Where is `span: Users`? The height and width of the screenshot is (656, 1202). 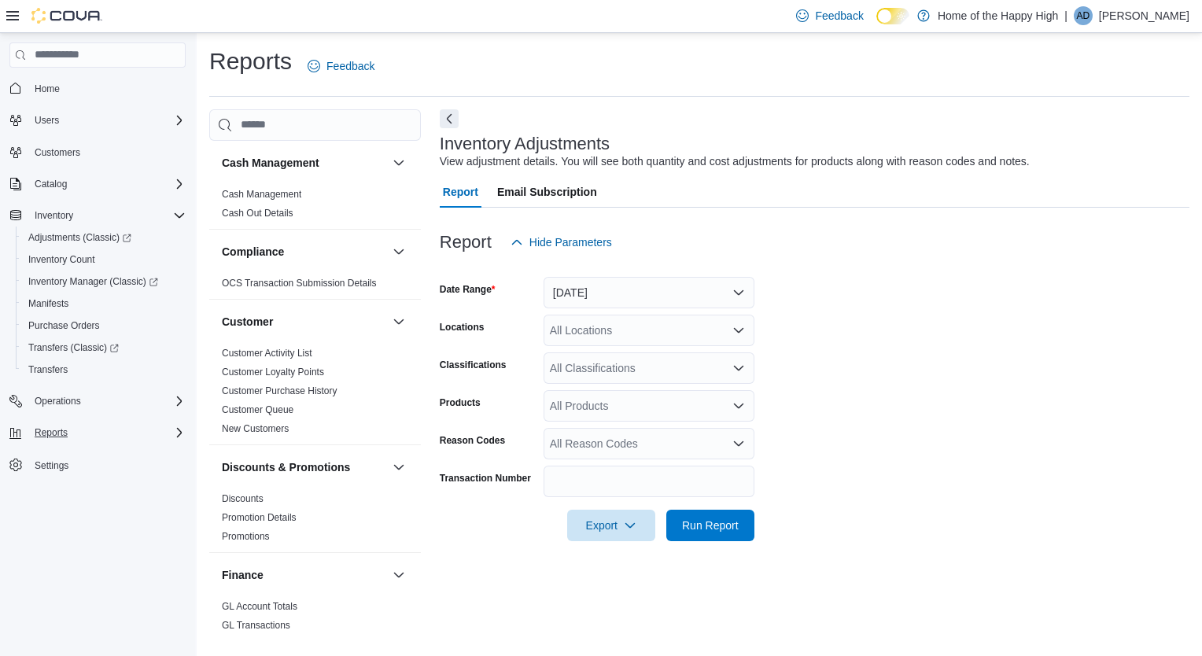 span: Users is located at coordinates (107, 120).